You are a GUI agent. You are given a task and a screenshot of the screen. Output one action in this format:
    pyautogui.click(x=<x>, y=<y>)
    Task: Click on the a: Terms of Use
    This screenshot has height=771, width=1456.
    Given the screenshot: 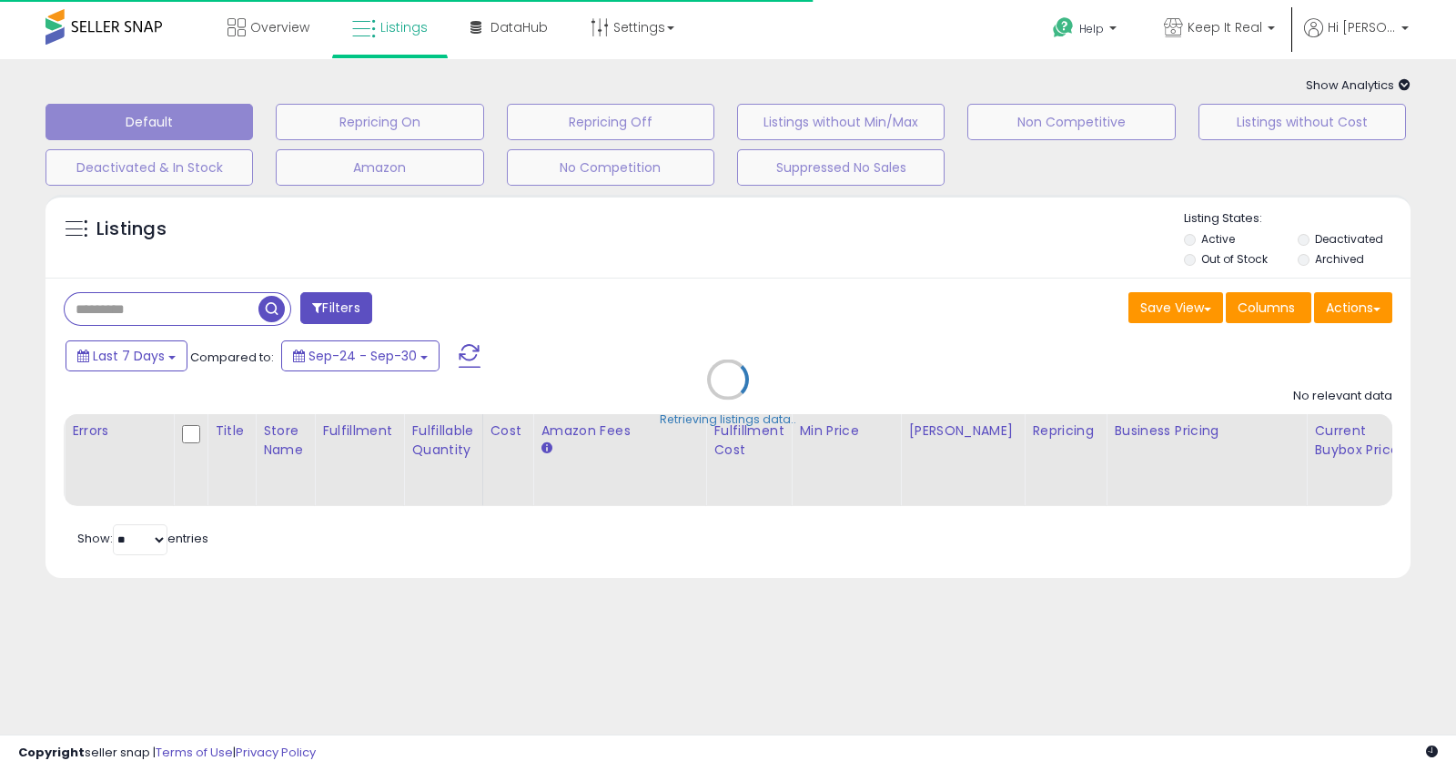 What is the action you would take?
    pyautogui.click(x=194, y=752)
    